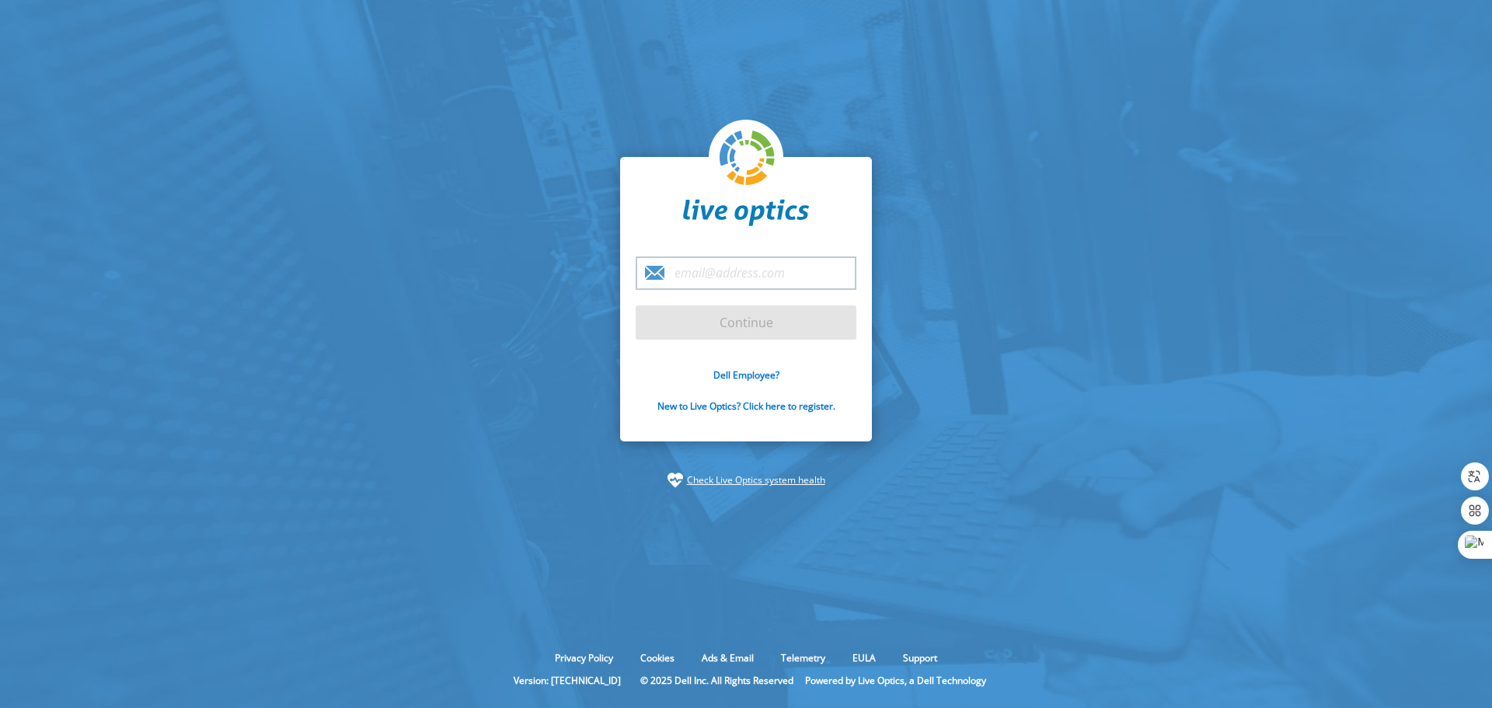  Describe the element at coordinates (746, 406) in the screenshot. I see `a: New to Live Optics? Click here to register.` at that location.